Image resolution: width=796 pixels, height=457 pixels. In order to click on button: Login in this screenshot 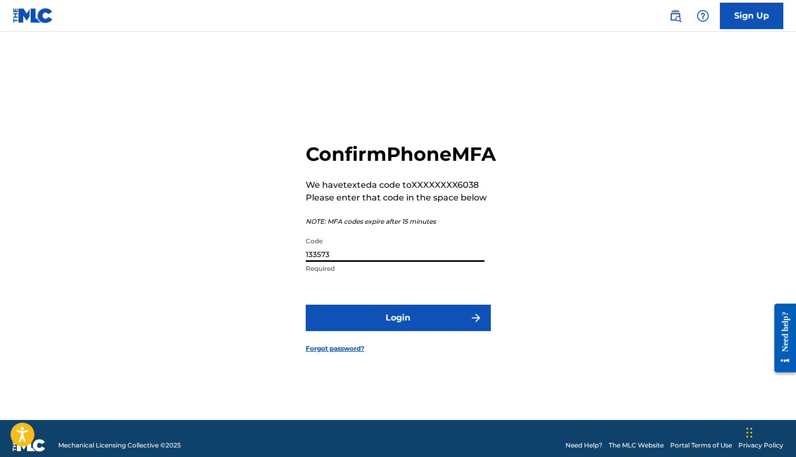, I will do `click(398, 318)`.